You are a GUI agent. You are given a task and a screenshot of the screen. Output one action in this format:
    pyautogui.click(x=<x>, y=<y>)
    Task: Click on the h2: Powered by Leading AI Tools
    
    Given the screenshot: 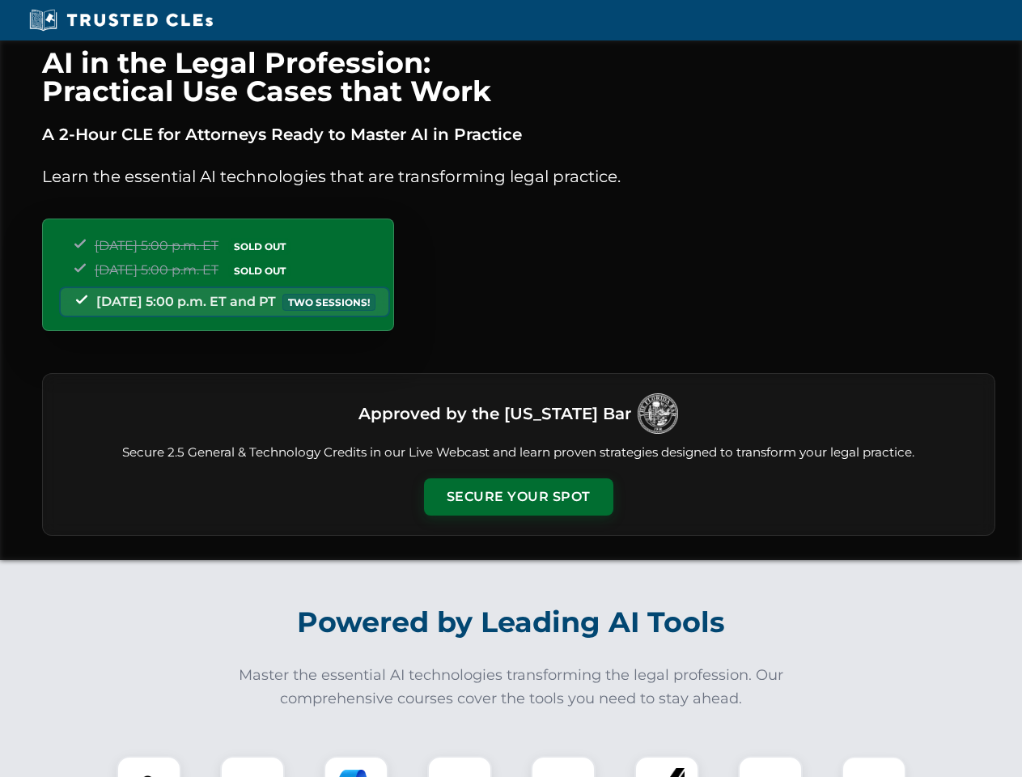 What is the action you would take?
    pyautogui.click(x=511, y=622)
    